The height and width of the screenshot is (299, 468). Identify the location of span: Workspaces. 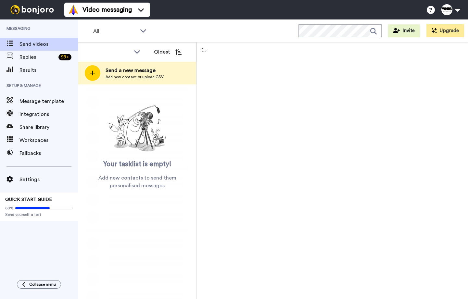
(49, 140).